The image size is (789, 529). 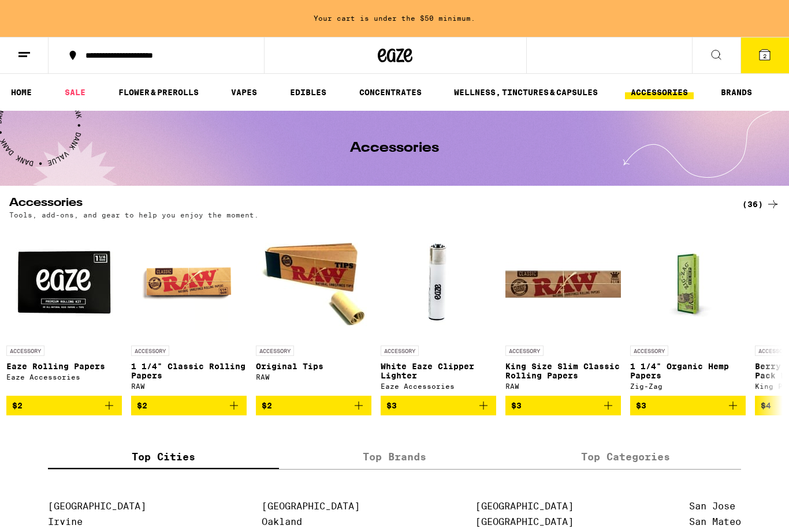 What do you see at coordinates (394, 457) in the screenshot?
I see `label: Top Brands` at bounding box center [394, 457].